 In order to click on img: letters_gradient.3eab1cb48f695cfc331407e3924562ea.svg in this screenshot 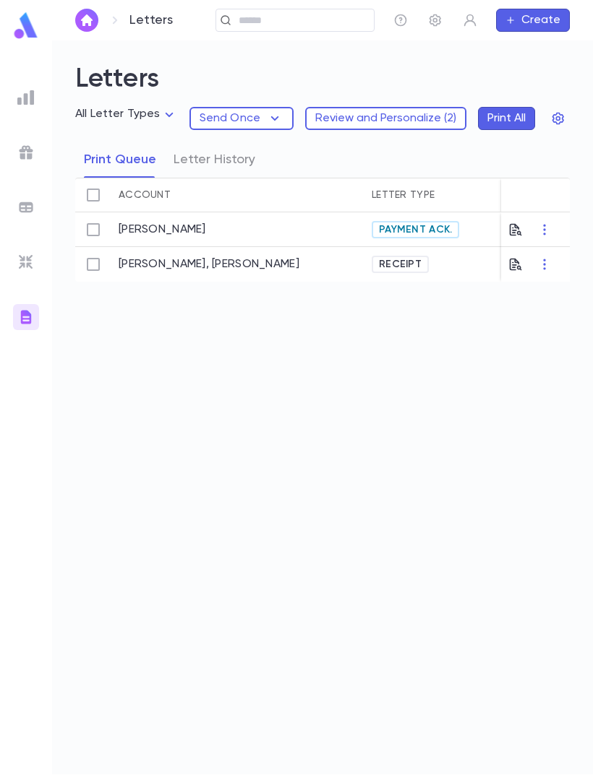, I will do `click(26, 317)`.